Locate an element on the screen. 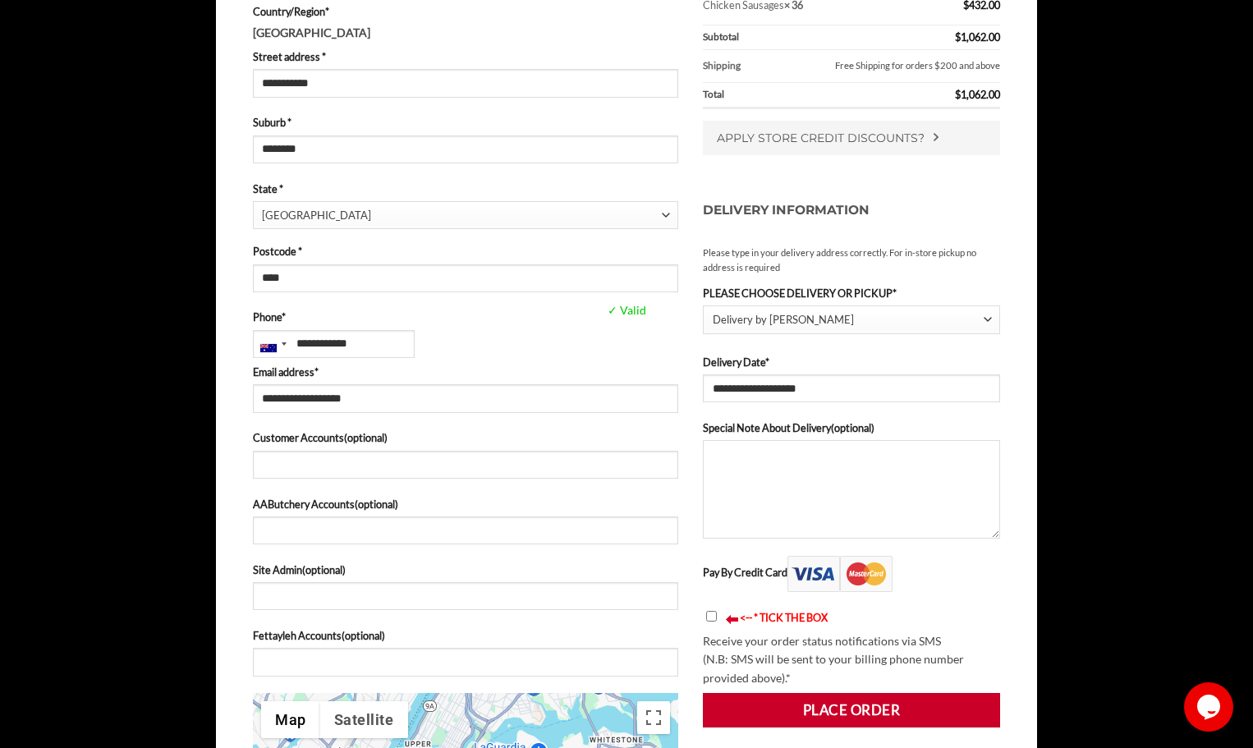 The width and height of the screenshot is (1253, 748). label: Customer Accounts is located at coordinates (465, 438).